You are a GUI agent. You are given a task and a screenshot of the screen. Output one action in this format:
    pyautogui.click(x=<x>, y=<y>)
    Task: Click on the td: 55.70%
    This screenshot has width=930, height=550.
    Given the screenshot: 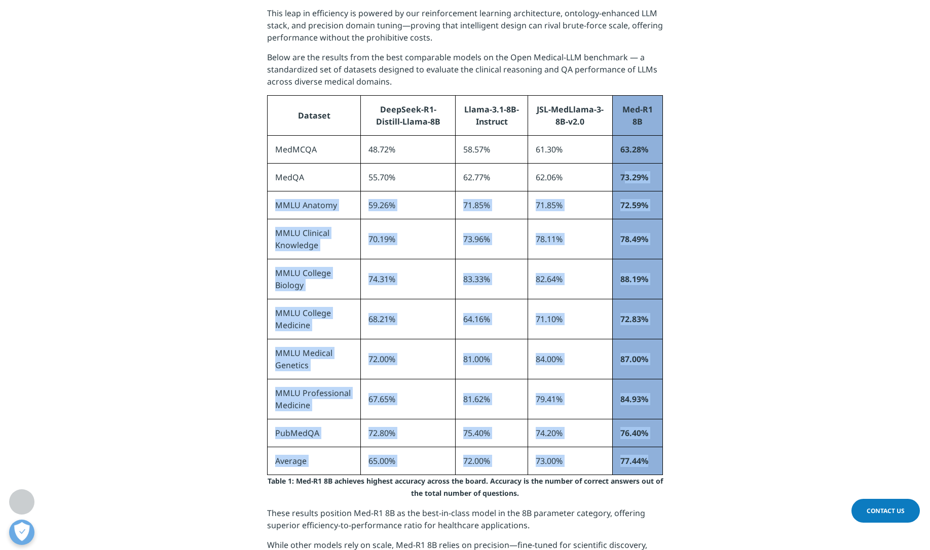 What is the action you would take?
    pyautogui.click(x=408, y=177)
    